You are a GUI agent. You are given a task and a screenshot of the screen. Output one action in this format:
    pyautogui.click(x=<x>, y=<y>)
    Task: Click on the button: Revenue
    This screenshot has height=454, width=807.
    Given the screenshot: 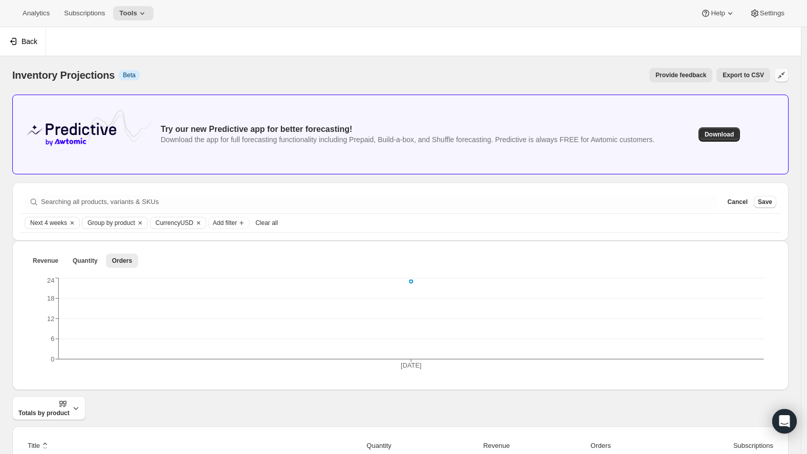 What is the action you would take?
    pyautogui.click(x=46, y=261)
    